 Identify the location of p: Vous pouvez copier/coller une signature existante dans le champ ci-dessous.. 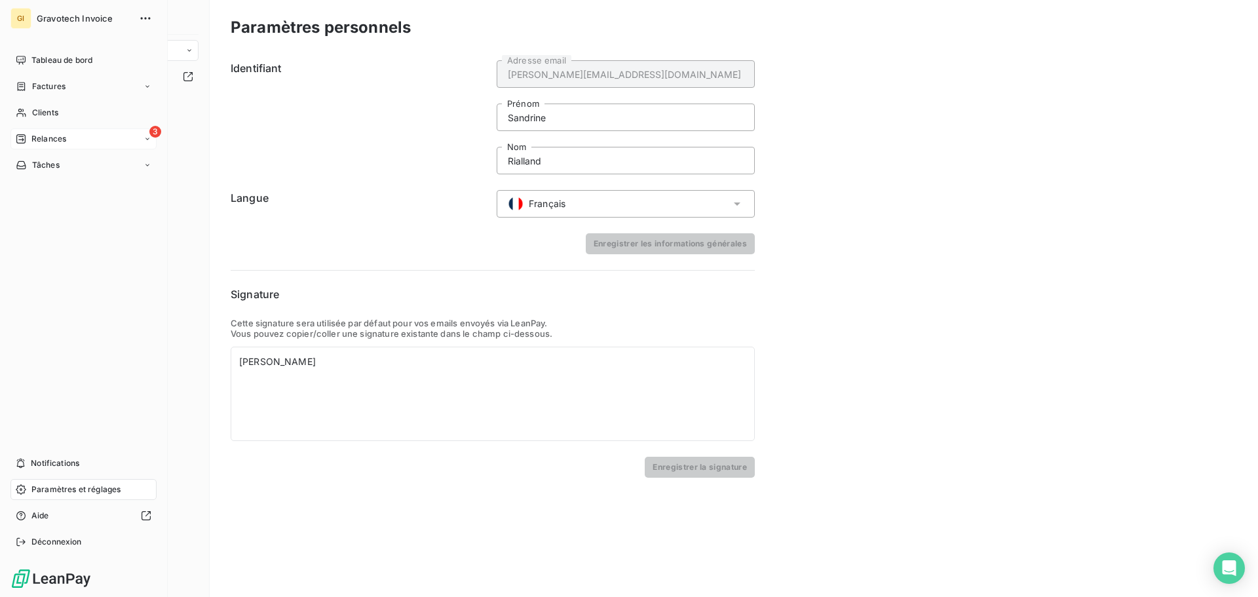
(493, 333).